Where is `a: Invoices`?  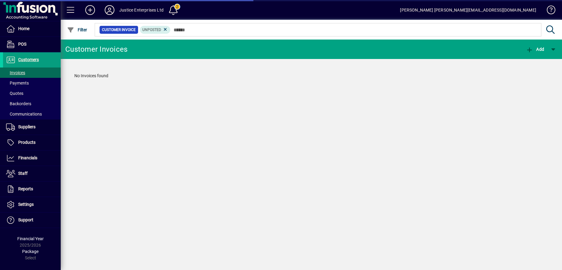
a: Invoices is located at coordinates (32, 73).